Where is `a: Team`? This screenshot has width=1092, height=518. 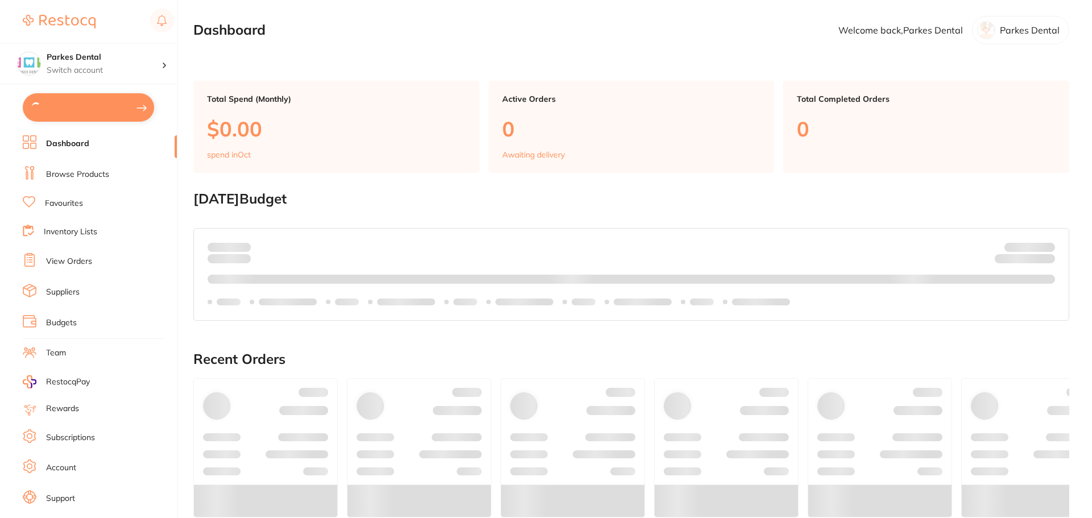 a: Team is located at coordinates (56, 353).